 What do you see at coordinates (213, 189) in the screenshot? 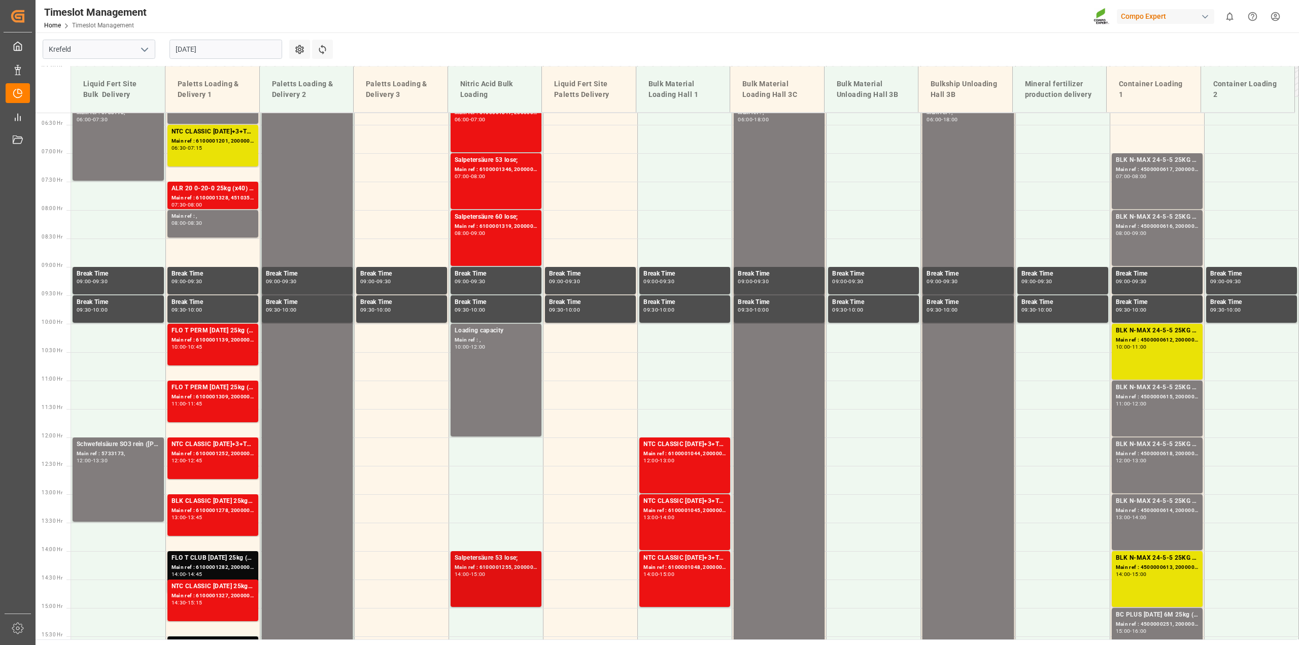
I see `div: ALR 20 0-20-0 25kg (x40) INT;BFL FET SL 10L (x60) FR,DE *PD;` at bounding box center [213, 189].